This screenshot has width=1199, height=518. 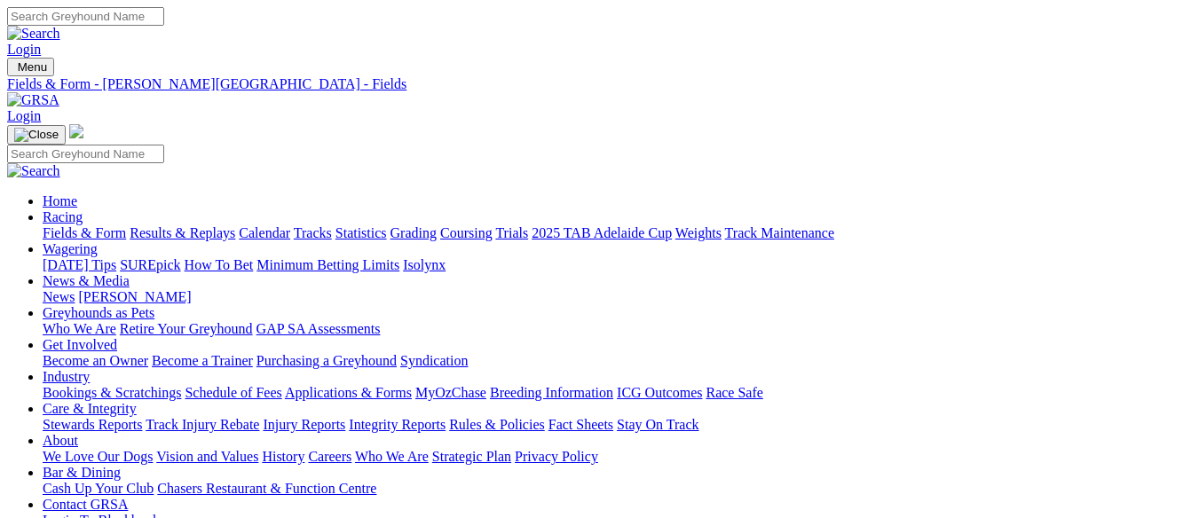 What do you see at coordinates (150, 264) in the screenshot?
I see `a: SUREpick` at bounding box center [150, 264].